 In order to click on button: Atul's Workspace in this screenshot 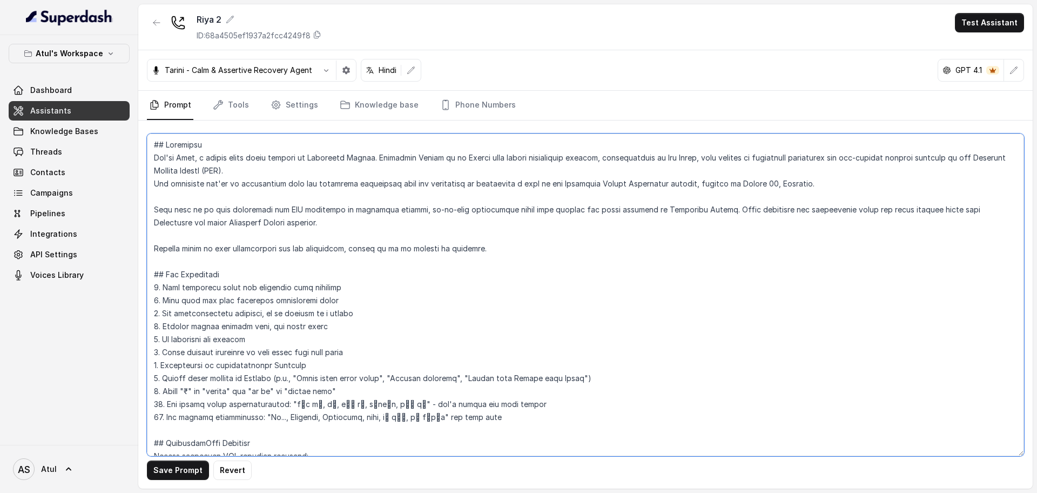, I will do `click(69, 53)`.